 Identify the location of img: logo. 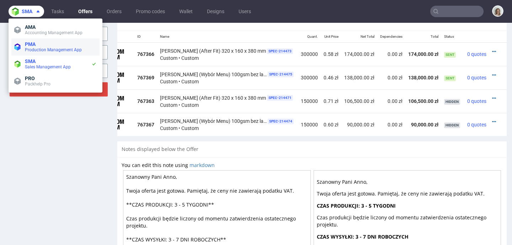
(17, 11).